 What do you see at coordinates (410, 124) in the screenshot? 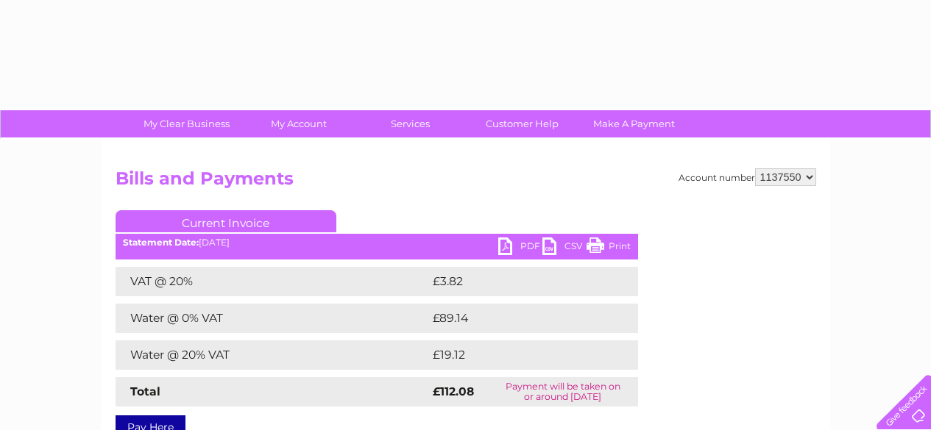
I see `a: Services` at bounding box center [410, 124].